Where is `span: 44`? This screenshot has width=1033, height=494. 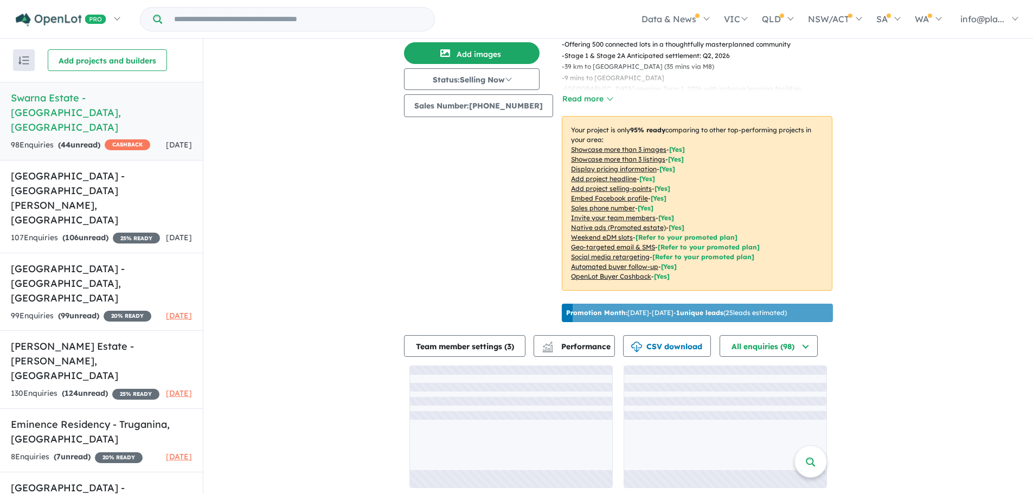 span: 44 is located at coordinates (66, 145).